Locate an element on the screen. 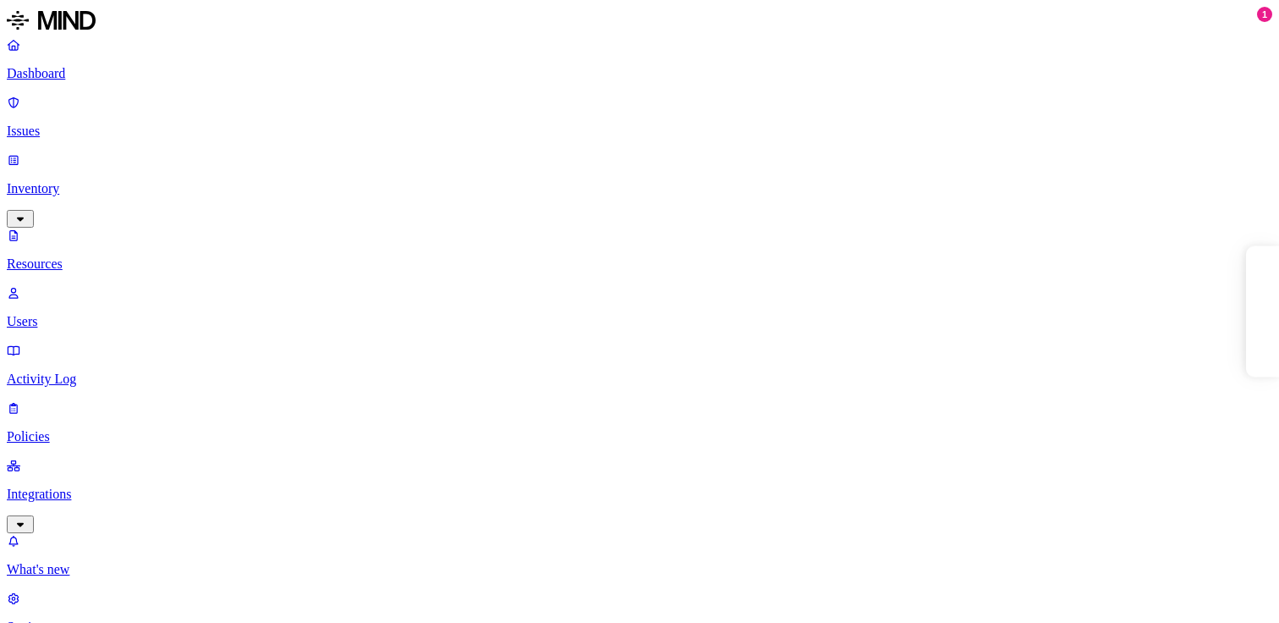 The width and height of the screenshot is (1279, 623). div: 1 is located at coordinates (1265, 14).